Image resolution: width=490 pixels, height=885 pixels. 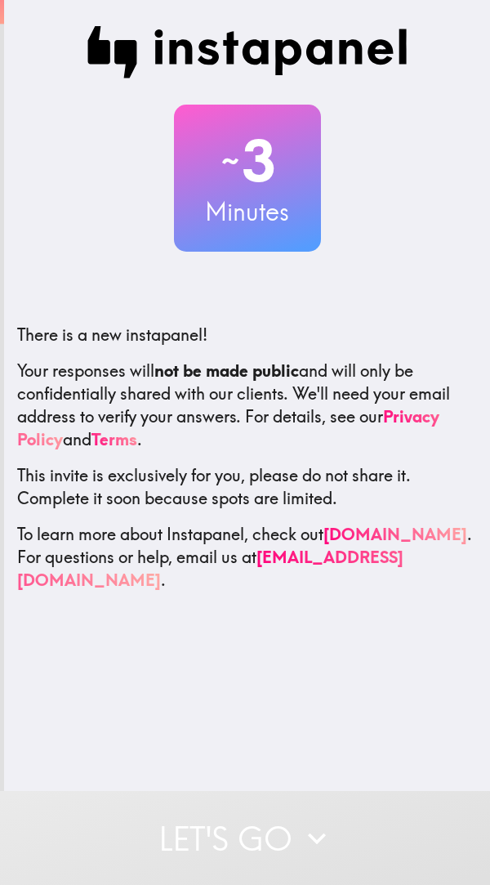 I want to click on a: Privacy Policy, so click(x=228, y=427).